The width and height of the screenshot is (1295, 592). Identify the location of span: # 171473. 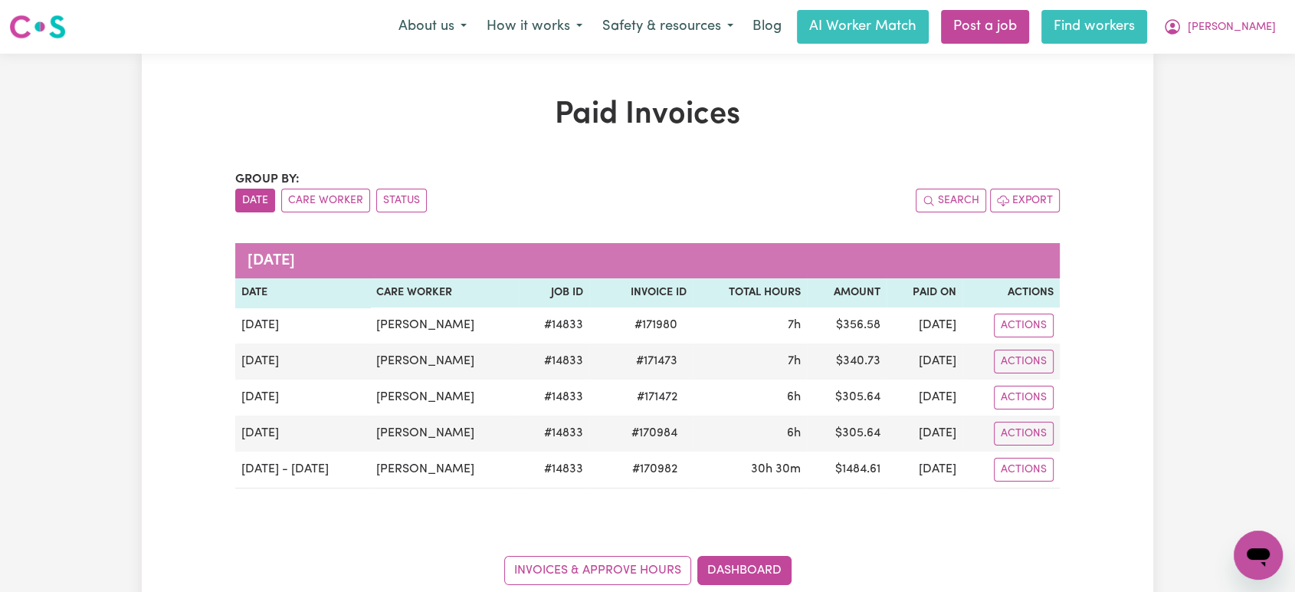
(657, 361).